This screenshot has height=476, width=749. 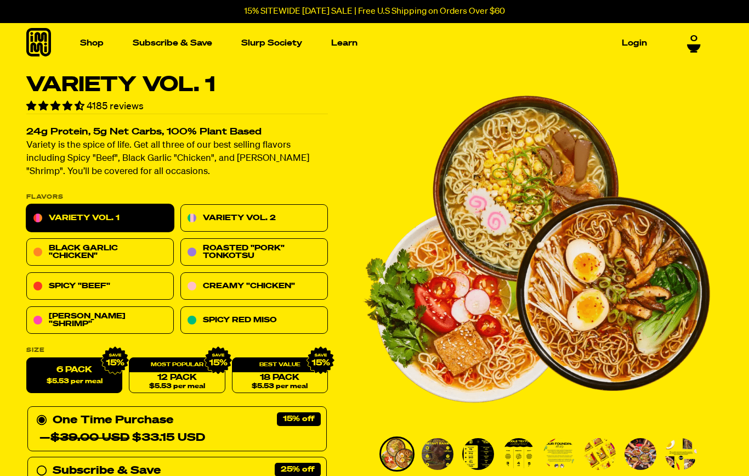 What do you see at coordinates (519, 454) in the screenshot?
I see `li: Go to slide 4` at bounding box center [519, 454].